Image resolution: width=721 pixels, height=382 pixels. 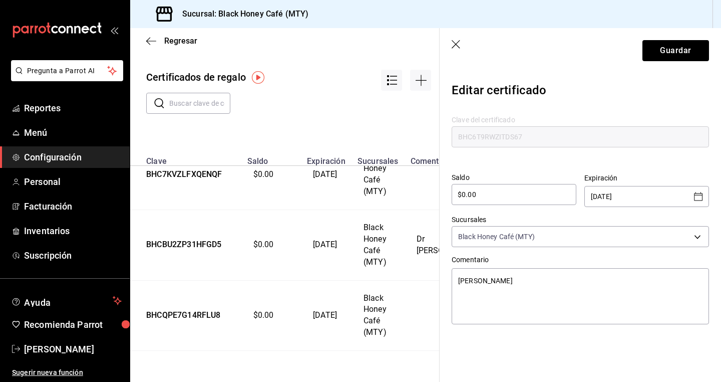 What do you see at coordinates (647, 178) in the screenshot?
I see `p: Expiración` at bounding box center [647, 178].